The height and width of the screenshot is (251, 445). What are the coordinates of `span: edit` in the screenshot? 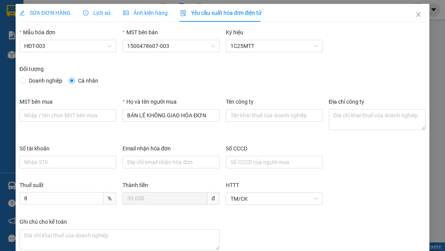 It's located at (22, 13).